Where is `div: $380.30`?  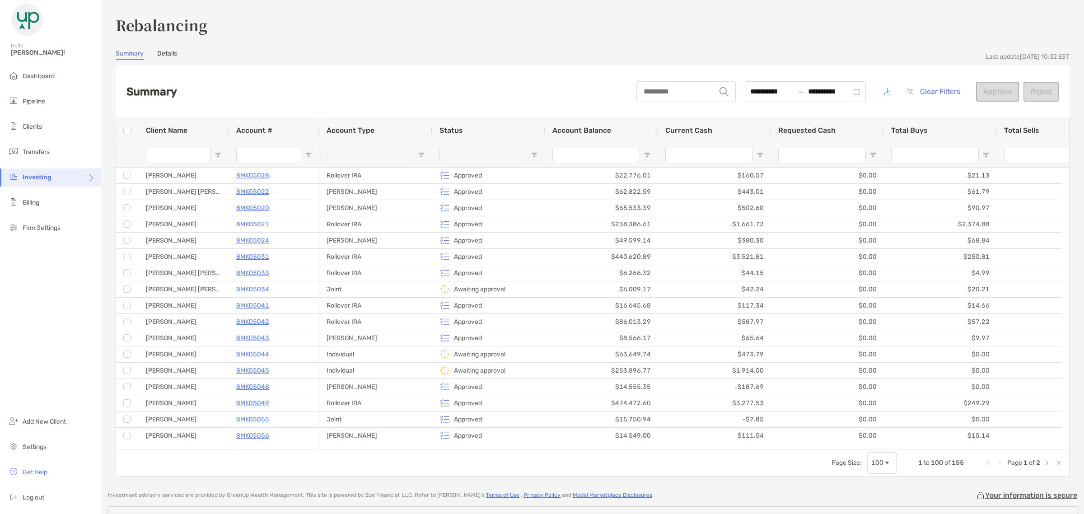
div: $380.30 is located at coordinates (715, 240).